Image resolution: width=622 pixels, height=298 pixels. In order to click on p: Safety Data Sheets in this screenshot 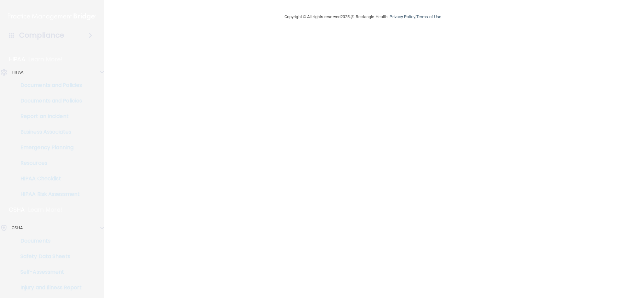, I will do `click(48, 256)`.